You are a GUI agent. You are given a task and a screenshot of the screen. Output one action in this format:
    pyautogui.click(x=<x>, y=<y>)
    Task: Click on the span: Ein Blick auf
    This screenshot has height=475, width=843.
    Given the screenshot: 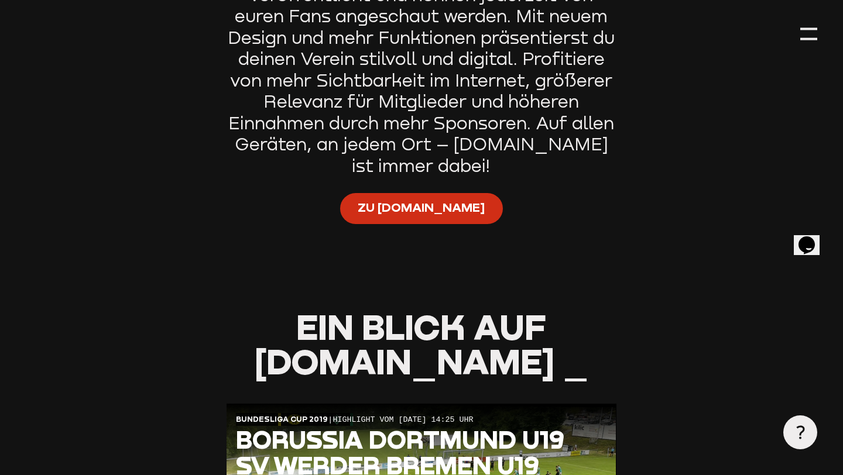 What is the action you would take?
    pyautogui.click(x=421, y=327)
    